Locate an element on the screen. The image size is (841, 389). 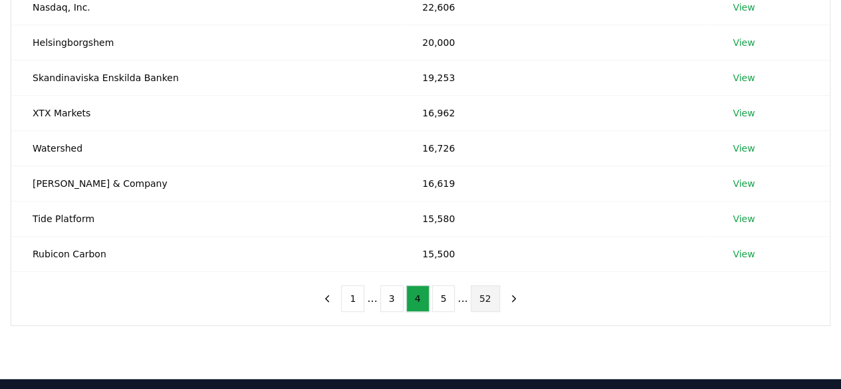
td: Watershed is located at coordinates (206, 148).